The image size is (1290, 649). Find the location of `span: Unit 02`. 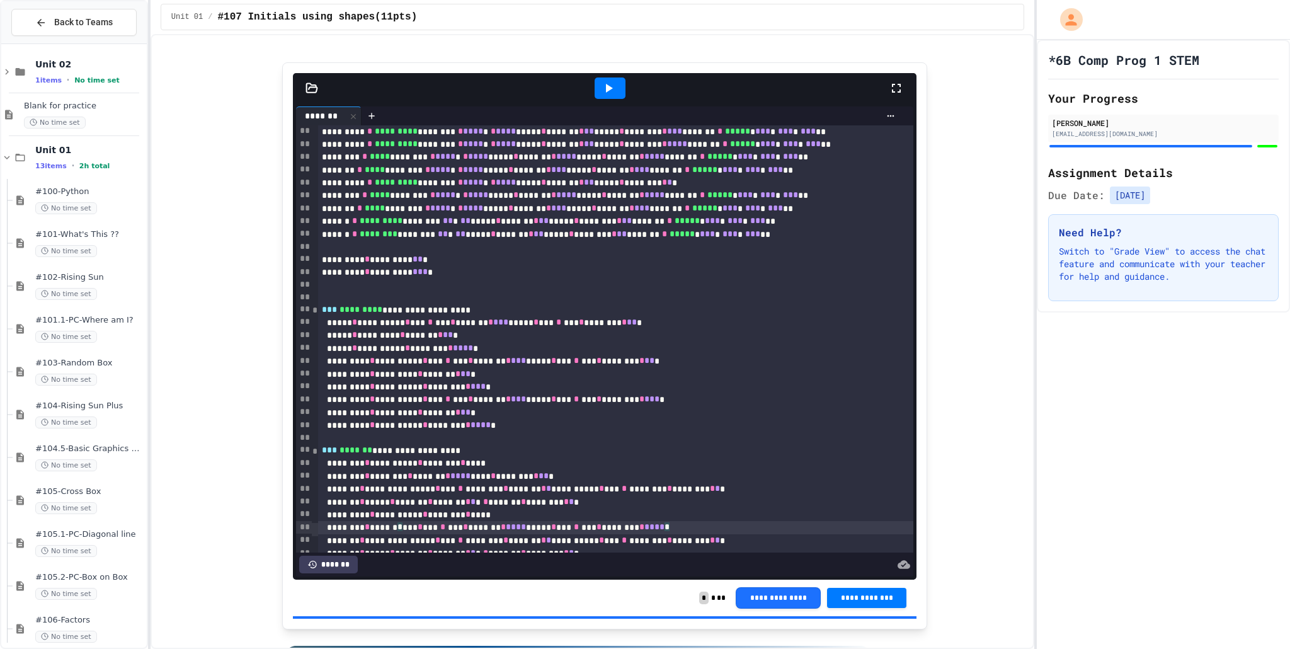

span: Unit 02 is located at coordinates (89, 64).